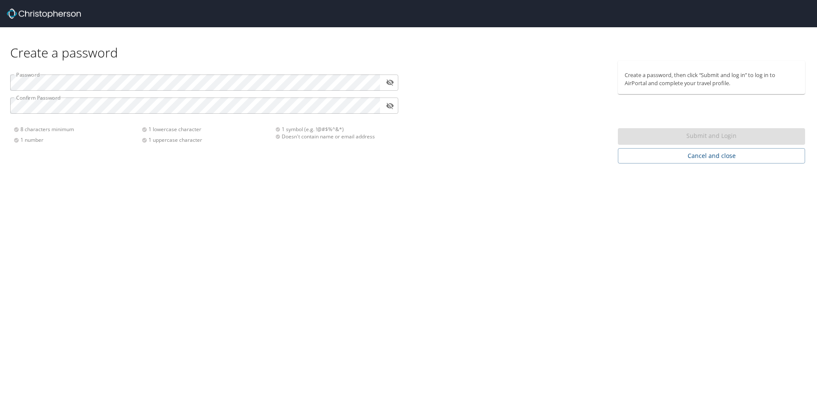  Describe the element at coordinates (206, 140) in the screenshot. I see `div: 1 uppercase character` at that location.